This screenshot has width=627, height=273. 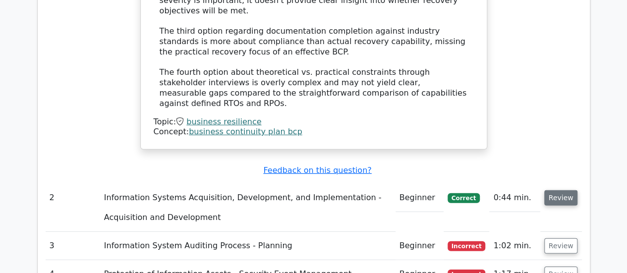 What do you see at coordinates (314, 122) in the screenshot?
I see `div: Topic:` at bounding box center [314, 122].